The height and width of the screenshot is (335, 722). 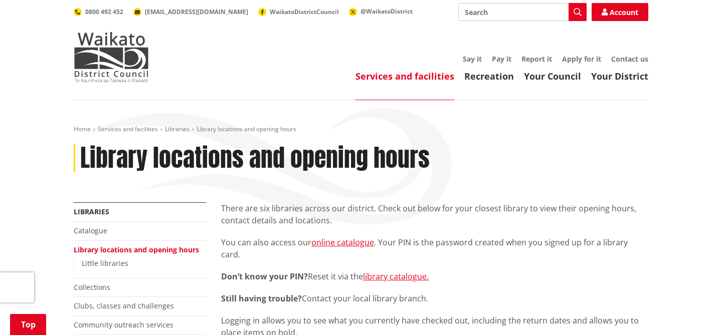 What do you see at coordinates (489, 76) in the screenshot?
I see `a: Recreation` at bounding box center [489, 76].